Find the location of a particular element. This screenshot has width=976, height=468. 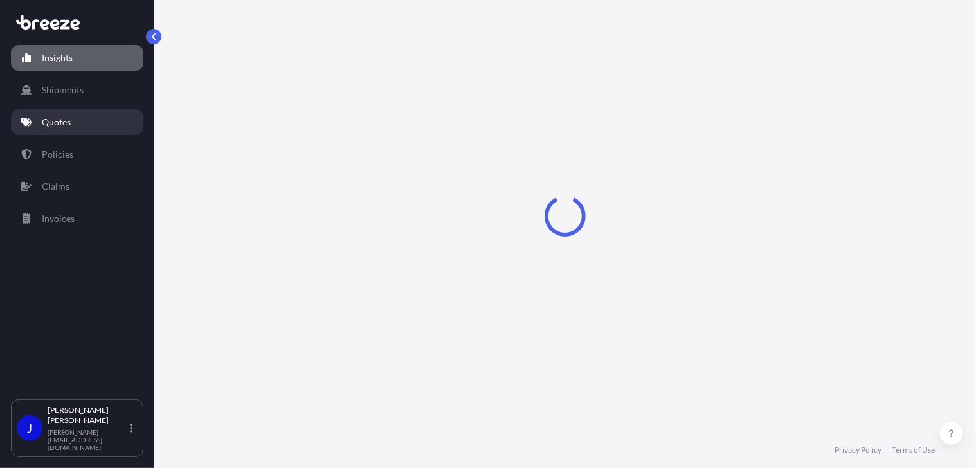

a: Shipments is located at coordinates (77, 90).